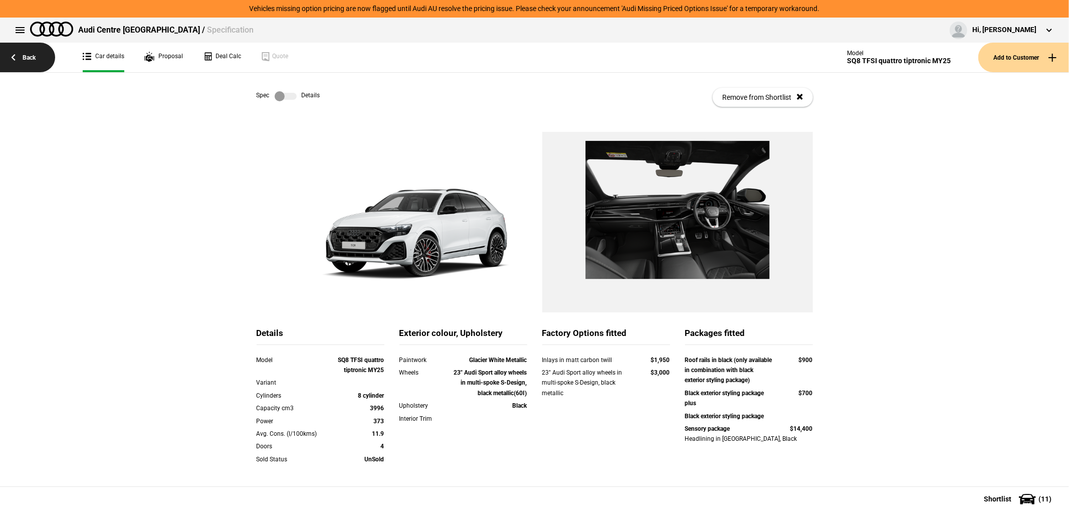 This screenshot has width=1069, height=512. I want to click on strong: 373, so click(379, 421).